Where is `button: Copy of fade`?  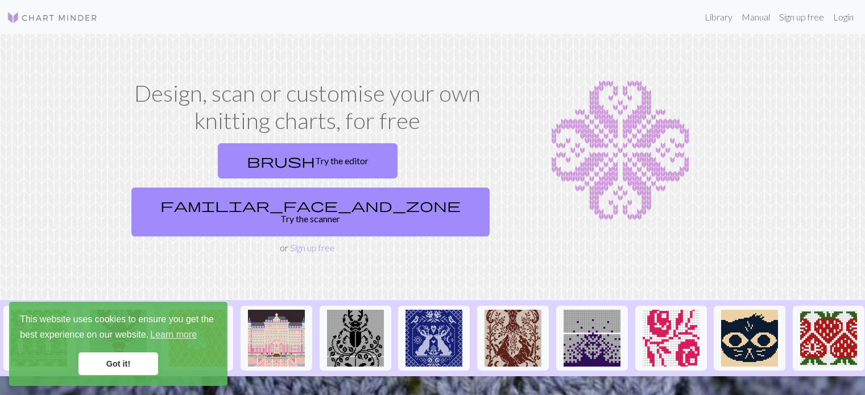 button: Copy of fade is located at coordinates (592, 338).